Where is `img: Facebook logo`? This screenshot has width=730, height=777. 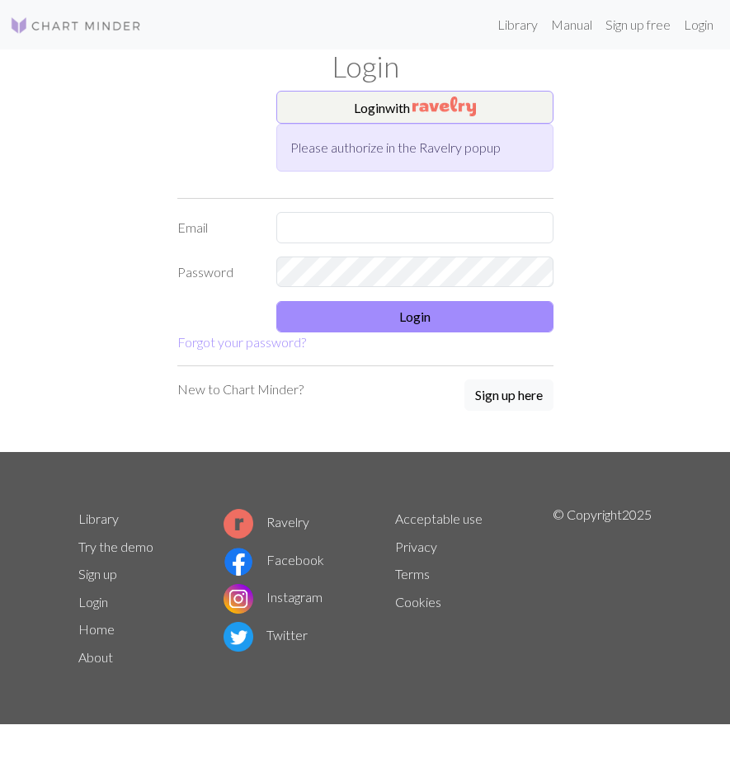 img: Facebook logo is located at coordinates (239, 562).